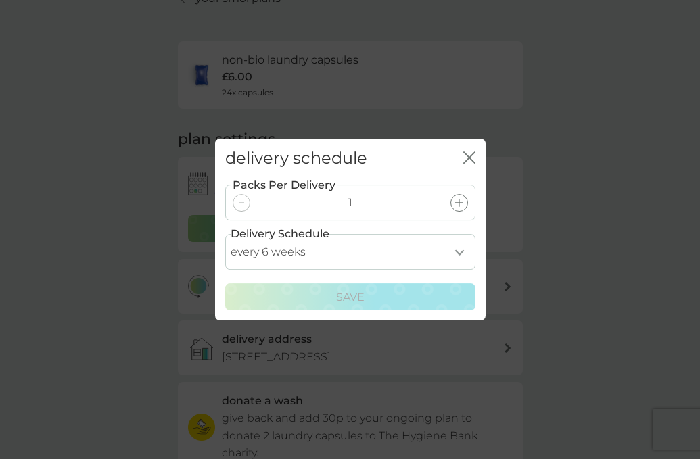 The width and height of the screenshot is (700, 459). Describe the element at coordinates (296, 158) in the screenshot. I see `h2: delivery schedule` at that location.